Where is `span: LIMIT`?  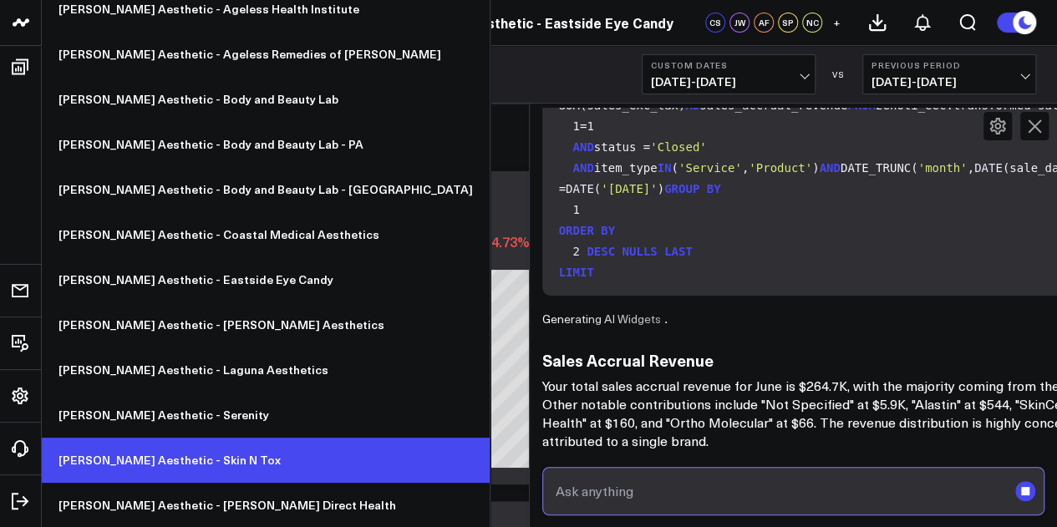 span: LIMIT is located at coordinates (577, 273).